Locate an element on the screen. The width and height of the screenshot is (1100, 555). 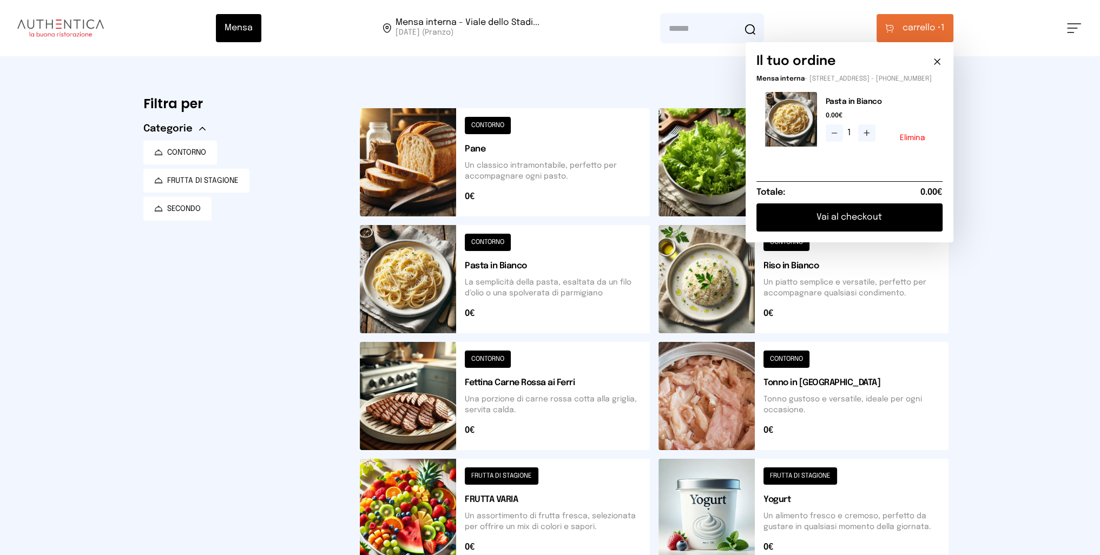
button: FRUTTA DI STAGIONE is located at coordinates (196, 181).